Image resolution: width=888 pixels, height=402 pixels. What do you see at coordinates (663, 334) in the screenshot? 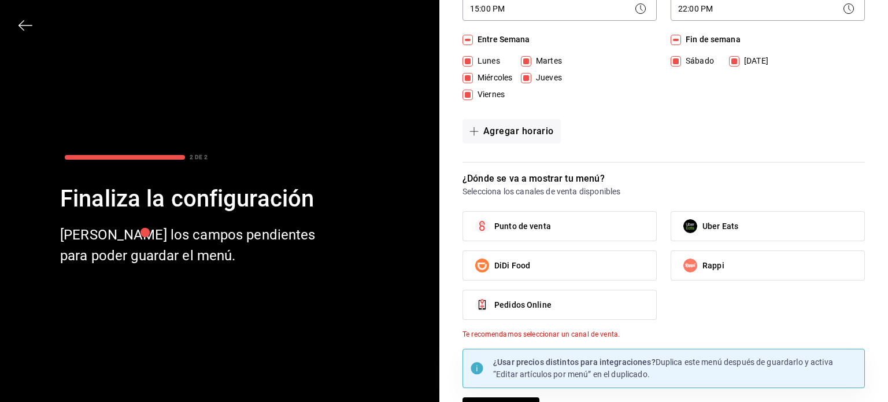
I see `div: Te recomendamos seleccionar un canal de venta.` at bounding box center [663, 334].